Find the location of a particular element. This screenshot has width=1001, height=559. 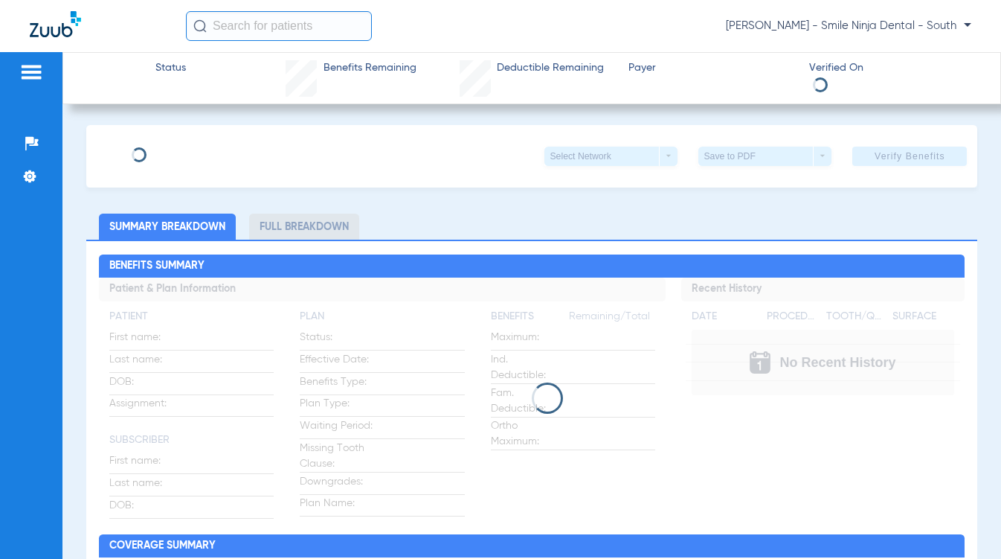

h2: Benefits Summary is located at coordinates (532, 266).